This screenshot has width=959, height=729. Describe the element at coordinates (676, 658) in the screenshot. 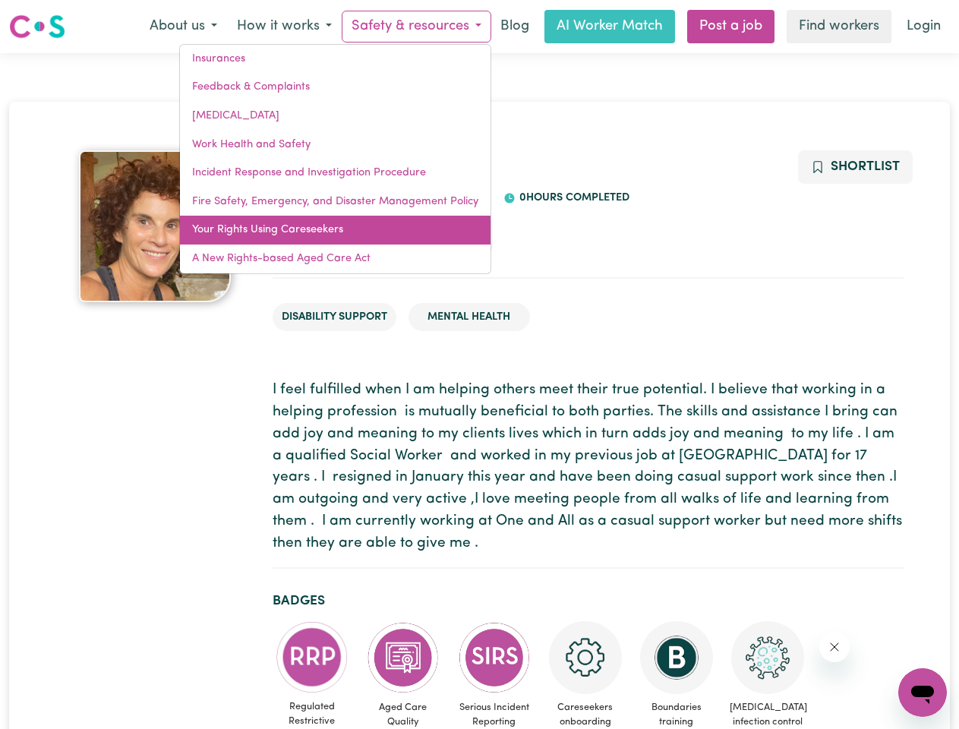

I see `img: CS Academy: Boundaries in care and support work course completed` at that location.